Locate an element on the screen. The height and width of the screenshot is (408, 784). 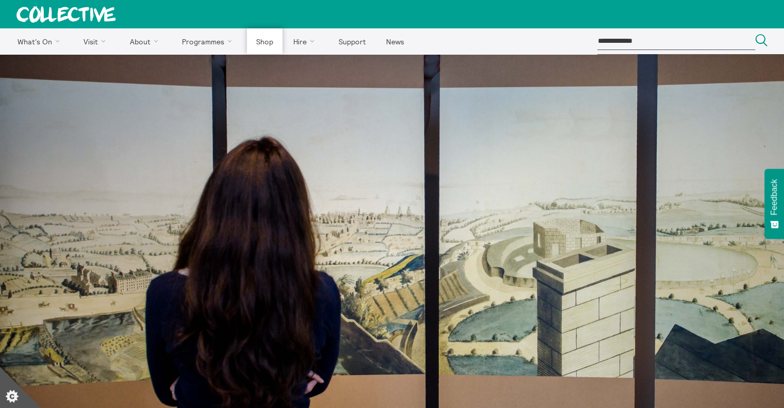
a: What's On is located at coordinates (40, 41).